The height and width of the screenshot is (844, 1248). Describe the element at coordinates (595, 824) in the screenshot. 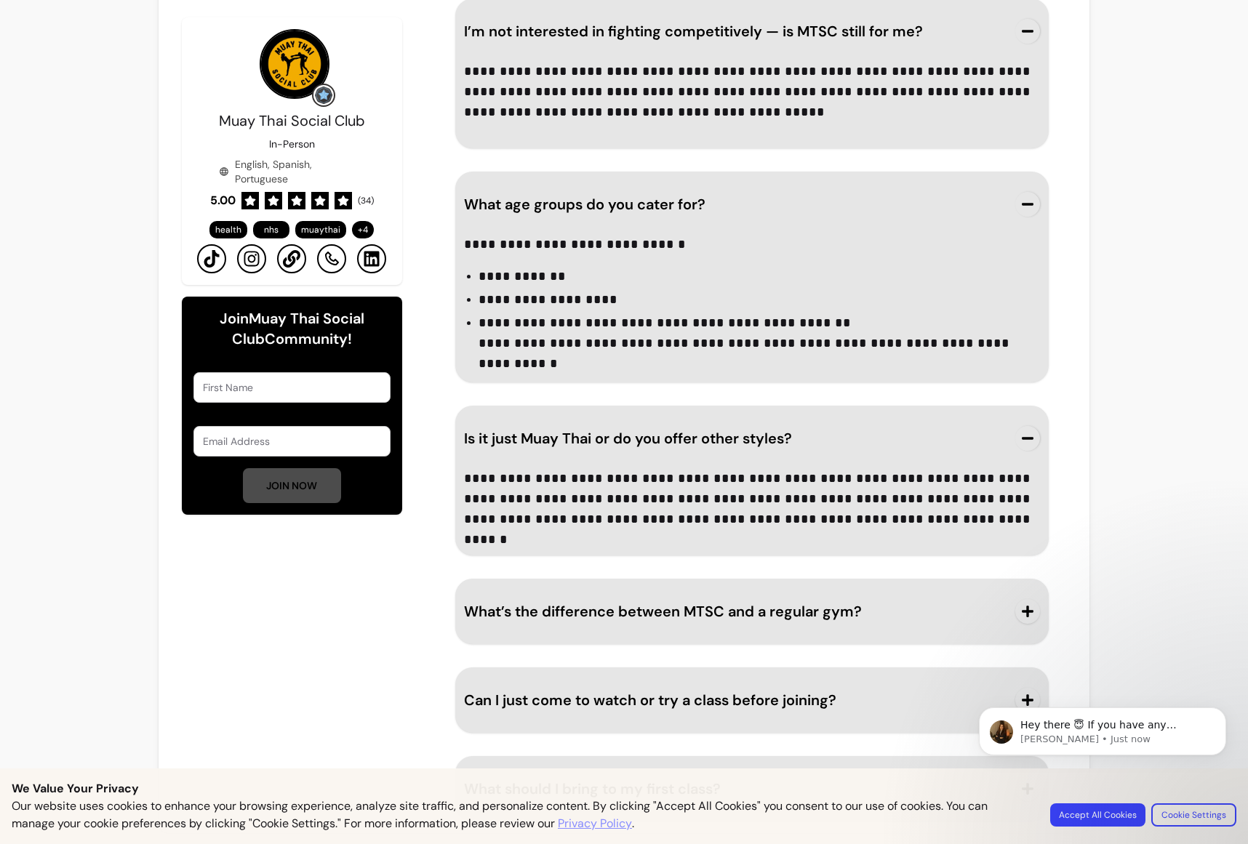

I see `a: Privacy Policy` at that location.